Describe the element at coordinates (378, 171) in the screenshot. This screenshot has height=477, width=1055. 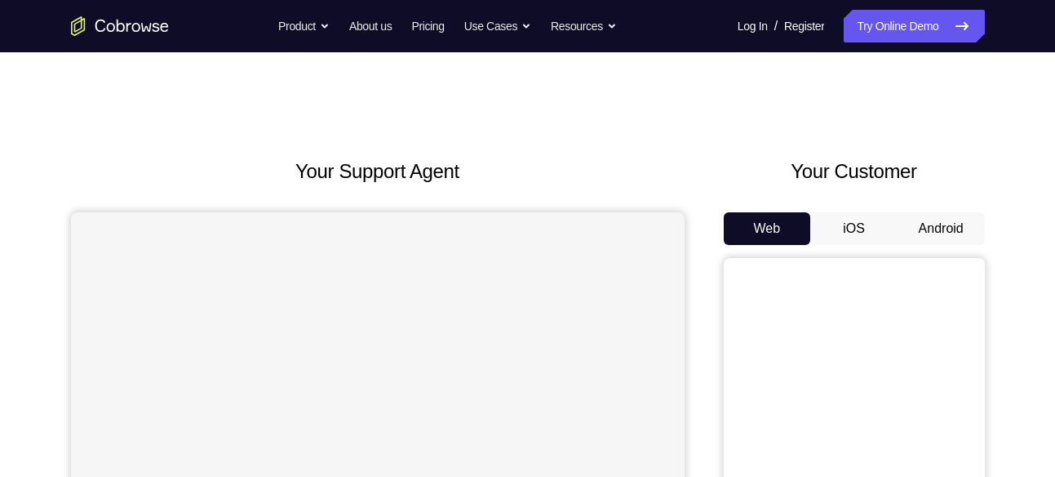
I see `h2: Your Support Agent` at that location.